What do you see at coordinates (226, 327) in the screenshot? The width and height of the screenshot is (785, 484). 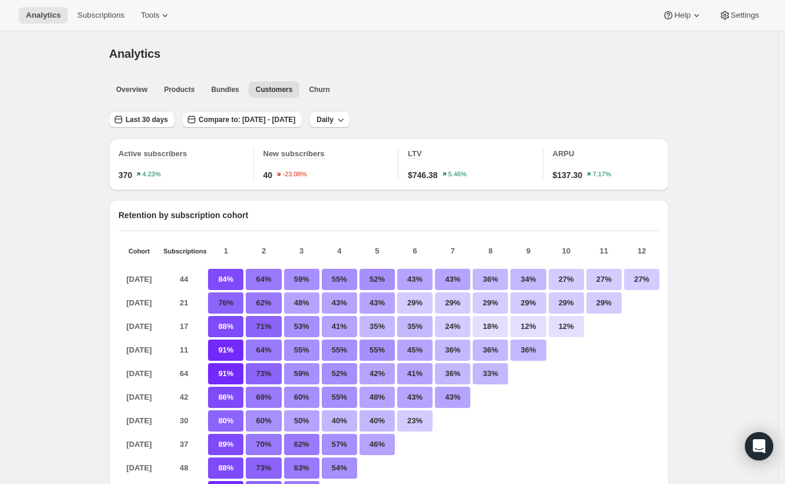 I see `p: 88%` at bounding box center [226, 327].